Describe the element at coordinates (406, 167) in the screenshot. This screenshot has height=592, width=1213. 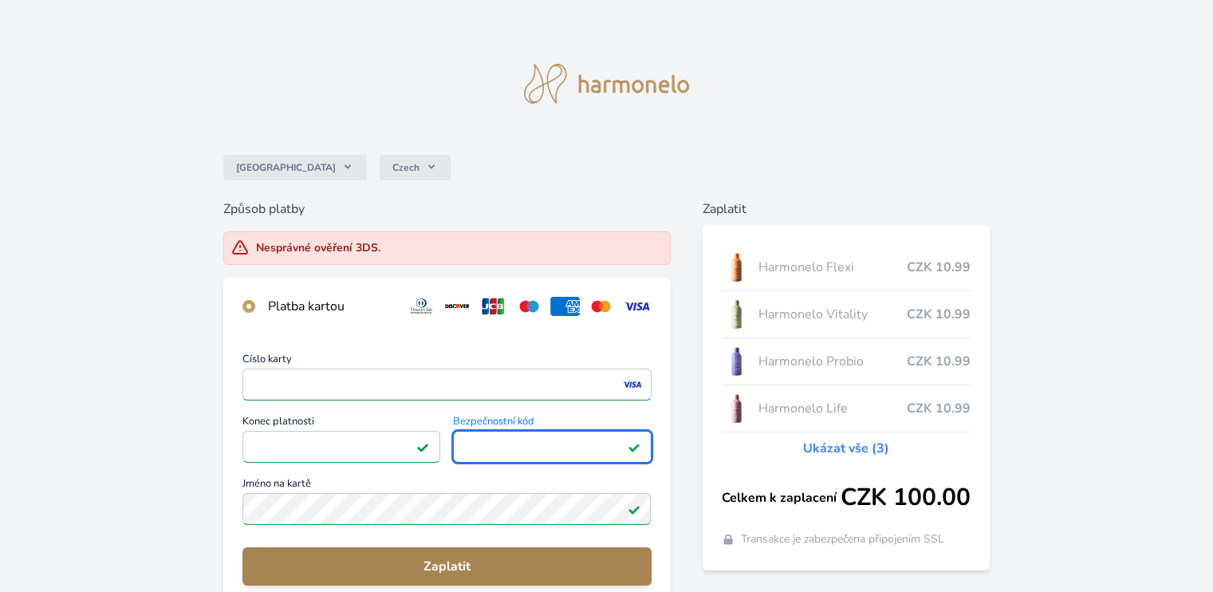
I see `span: Czech` at that location.